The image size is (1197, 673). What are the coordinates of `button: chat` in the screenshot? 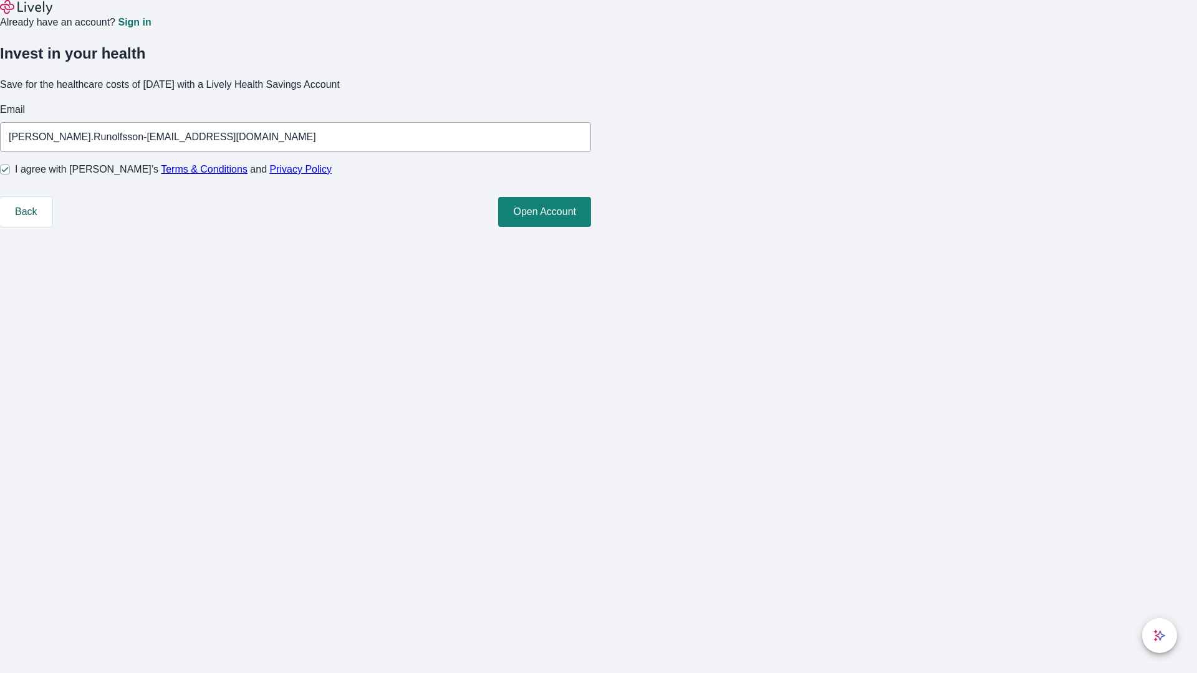 It's located at (1159, 636).